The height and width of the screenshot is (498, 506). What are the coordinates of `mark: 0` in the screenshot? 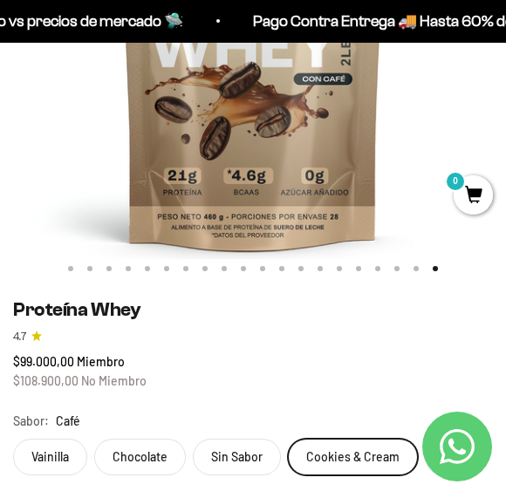 It's located at (455, 181).